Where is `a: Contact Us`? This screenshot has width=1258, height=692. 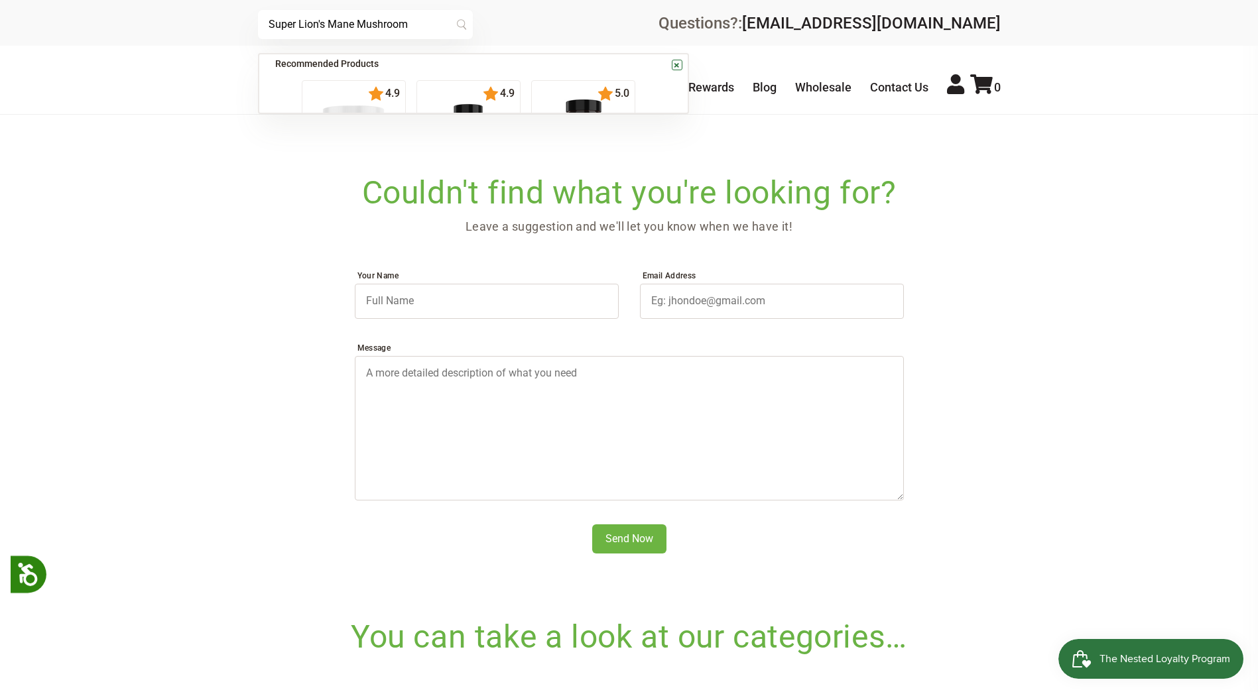 a: Contact Us is located at coordinates (899, 87).